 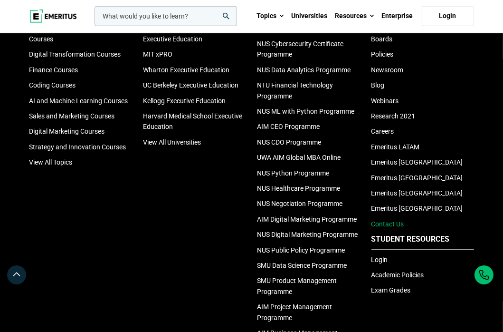 I want to click on a: AIM Digital Marketing Programme, so click(x=307, y=219).